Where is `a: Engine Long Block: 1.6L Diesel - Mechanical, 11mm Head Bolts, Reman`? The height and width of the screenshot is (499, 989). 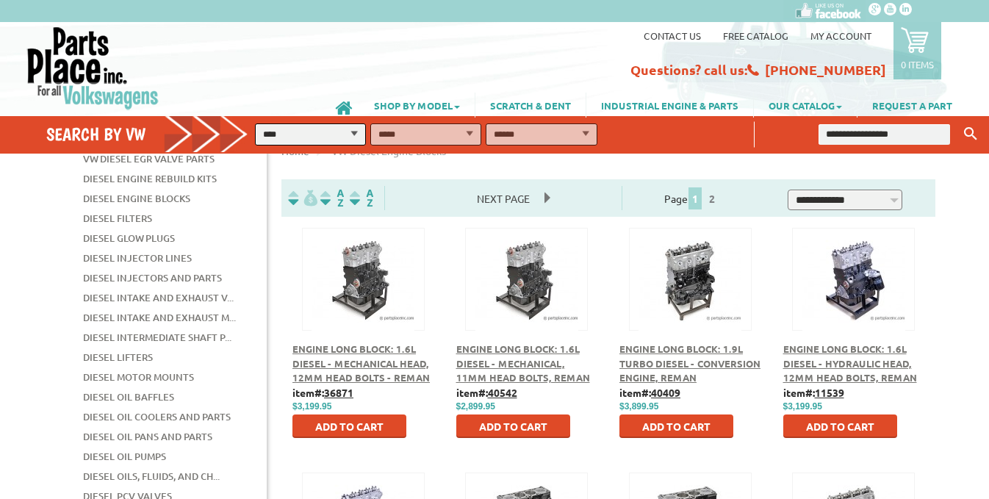 a: Engine Long Block: 1.6L Diesel - Mechanical, 11mm Head Bolts, Reman is located at coordinates (523, 363).